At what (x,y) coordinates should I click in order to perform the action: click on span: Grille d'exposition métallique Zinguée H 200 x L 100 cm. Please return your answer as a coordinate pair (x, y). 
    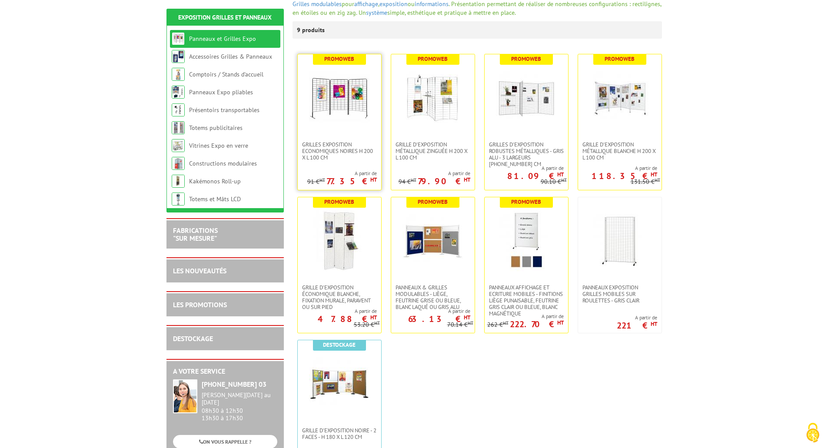
    Looking at the image, I should click on (433, 151).